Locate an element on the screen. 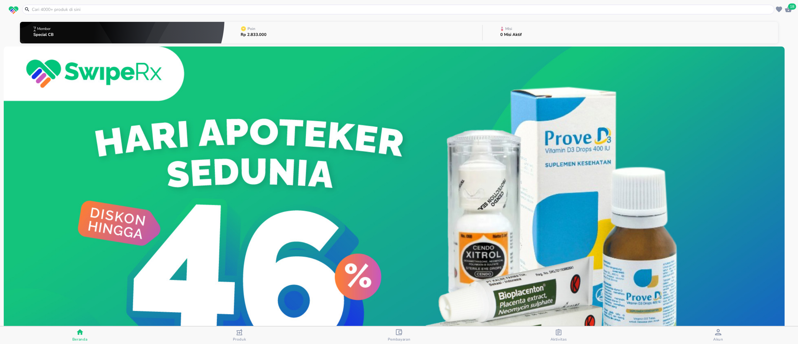  span: 18 is located at coordinates (792, 7).